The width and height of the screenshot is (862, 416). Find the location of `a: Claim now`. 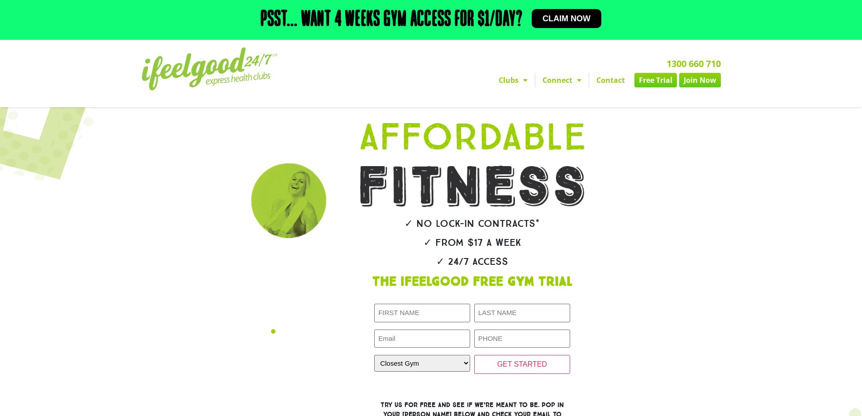

a: Claim now is located at coordinates (566, 19).